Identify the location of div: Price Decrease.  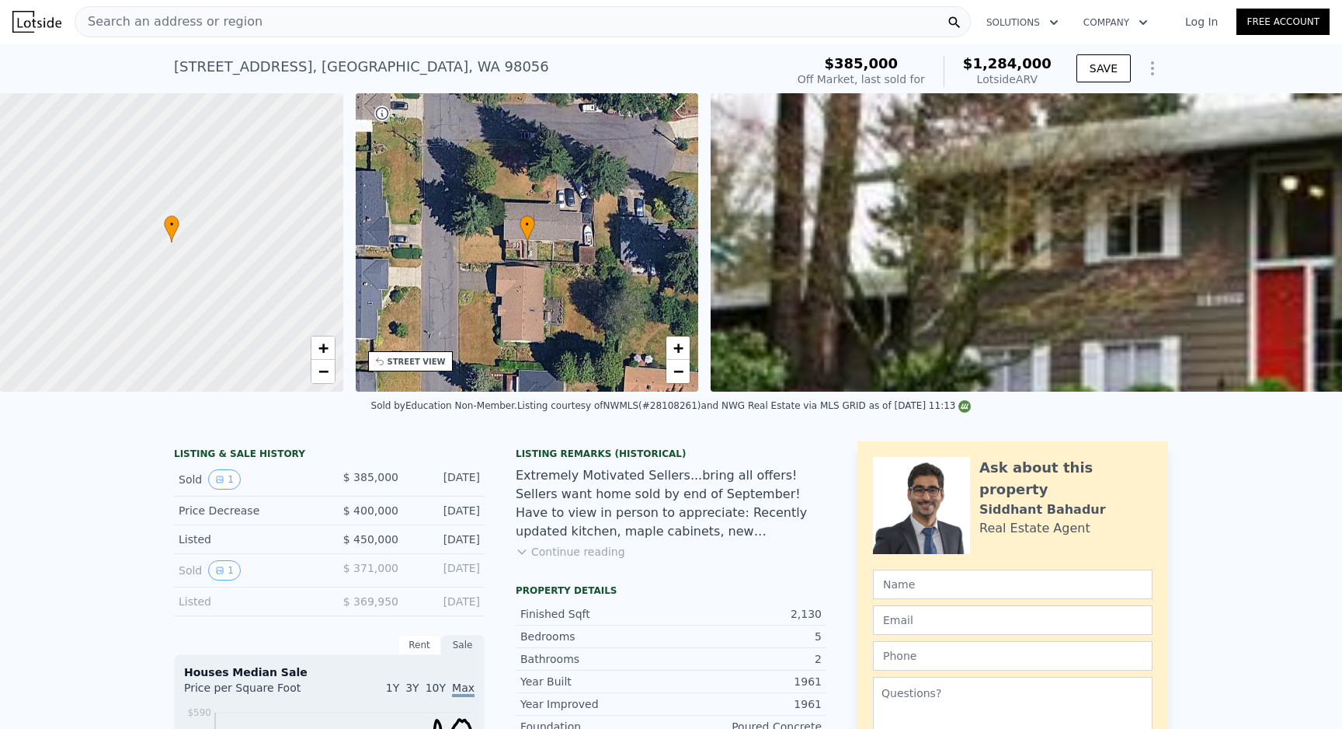
(248, 510).